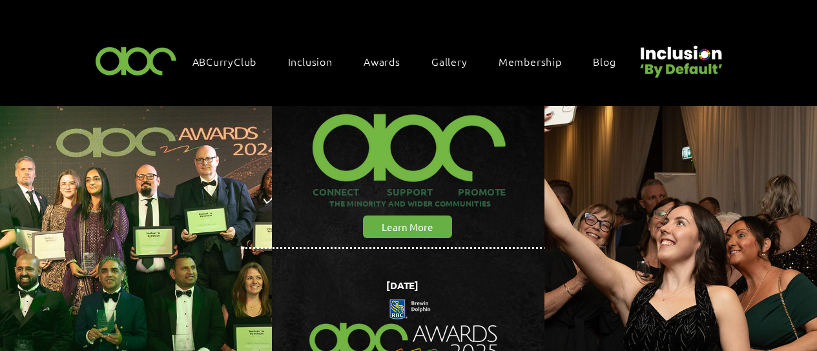  Describe the element at coordinates (604, 61) in the screenshot. I see `span: Blog` at that location.